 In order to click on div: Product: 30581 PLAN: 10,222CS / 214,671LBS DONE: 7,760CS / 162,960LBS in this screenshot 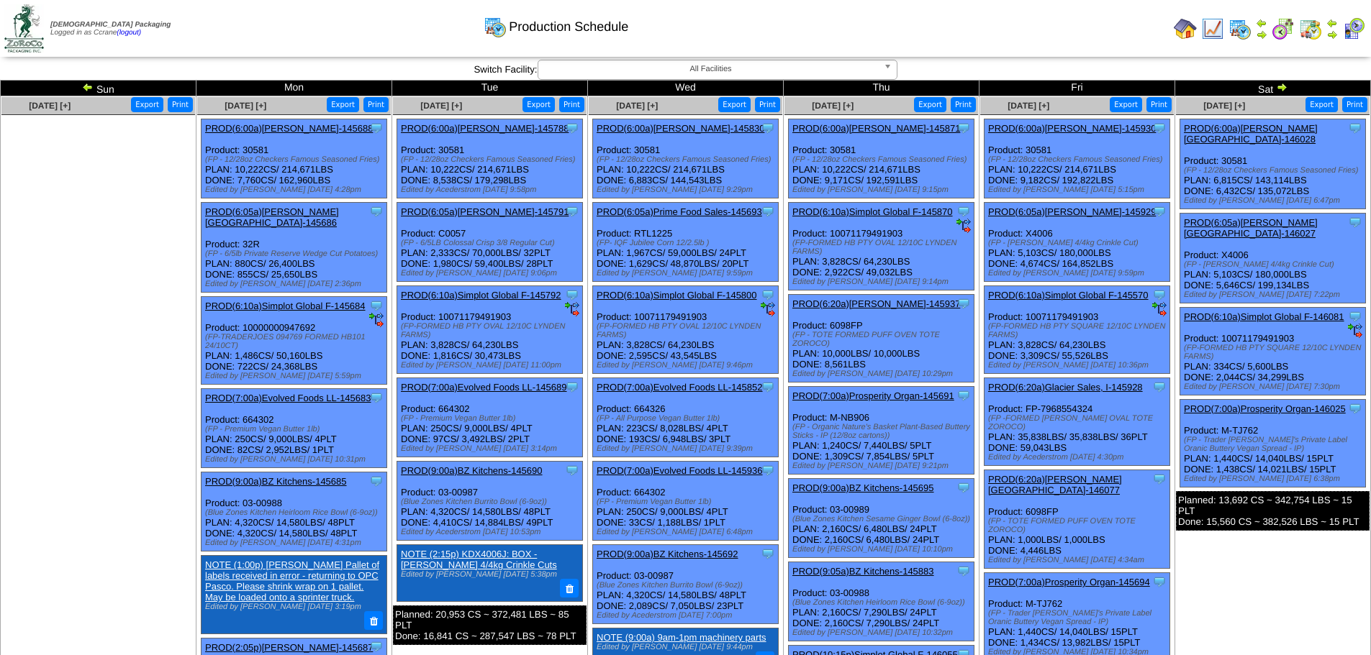, I will do `click(294, 159)`.